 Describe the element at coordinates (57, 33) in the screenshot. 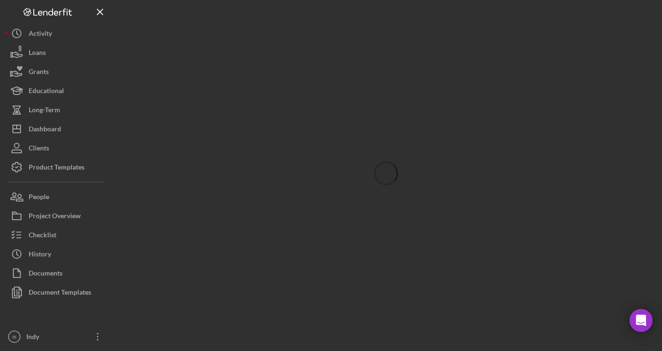

I see `button: Activity` at that location.